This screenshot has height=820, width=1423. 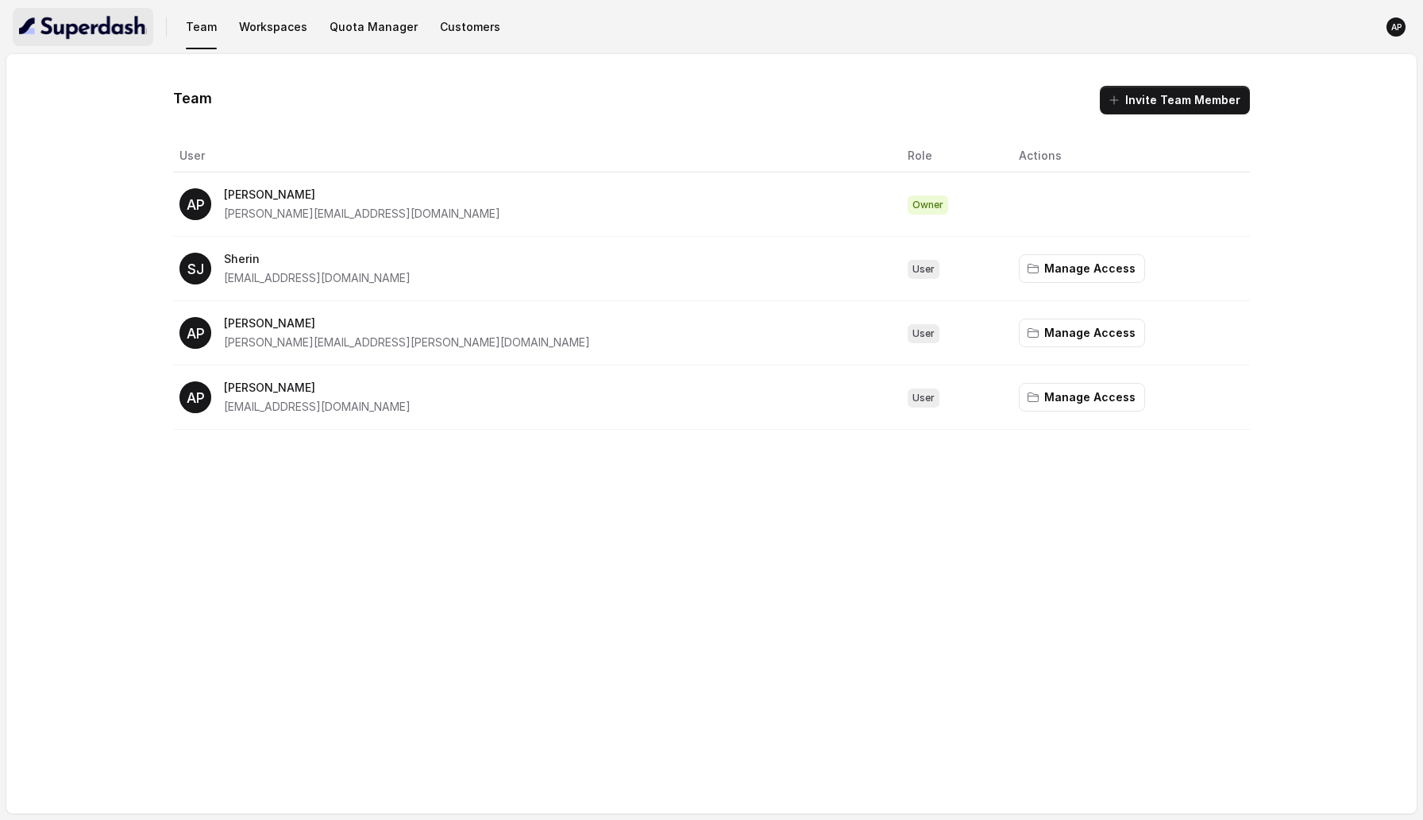 What do you see at coordinates (1129, 156) in the screenshot?
I see `th: Actions` at bounding box center [1129, 156].